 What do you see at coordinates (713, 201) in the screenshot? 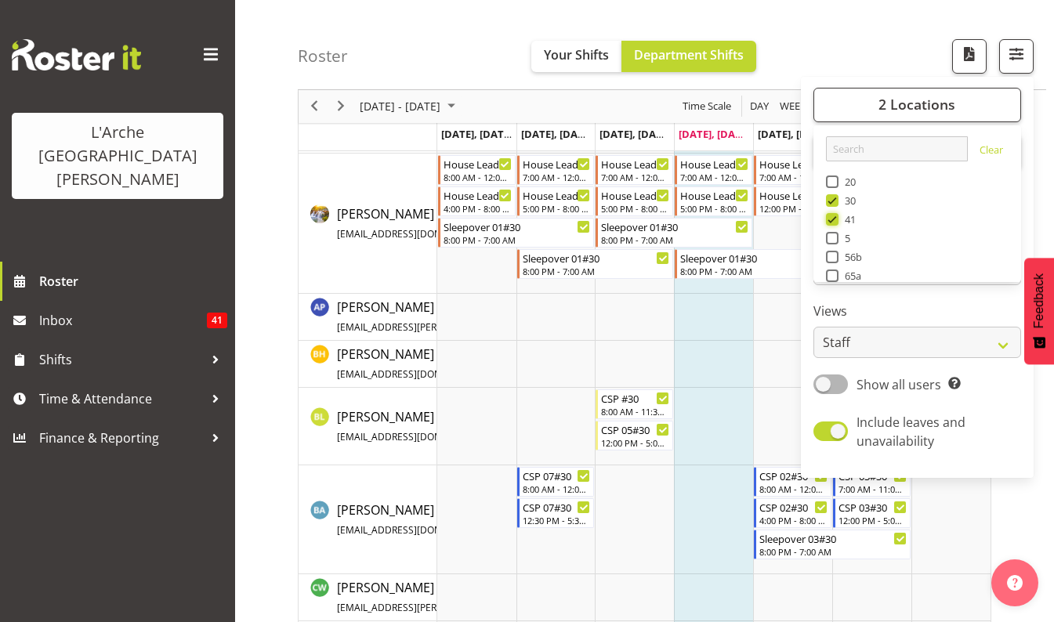
I see `div: Aizza Garduque"s event - House Leader 04#30 Begin From Thursday, August 14, 2025 at 5:00:00 PM GM...` at bounding box center [713, 201].